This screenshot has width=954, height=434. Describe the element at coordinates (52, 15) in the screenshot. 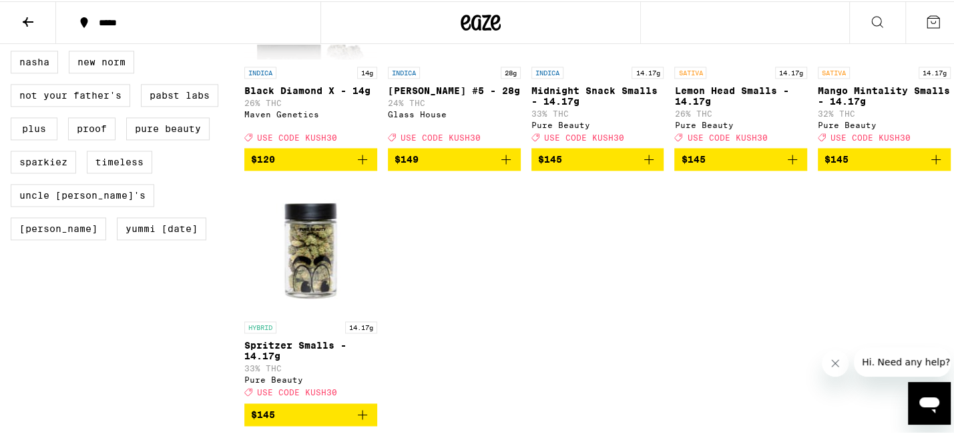

I see `span: Hi. Need any help?` at that location.